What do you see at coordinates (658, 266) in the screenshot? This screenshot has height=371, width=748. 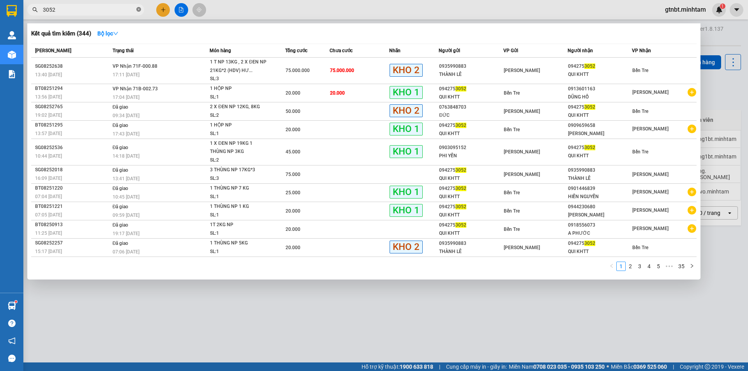 I see `a: 5` at bounding box center [658, 266].